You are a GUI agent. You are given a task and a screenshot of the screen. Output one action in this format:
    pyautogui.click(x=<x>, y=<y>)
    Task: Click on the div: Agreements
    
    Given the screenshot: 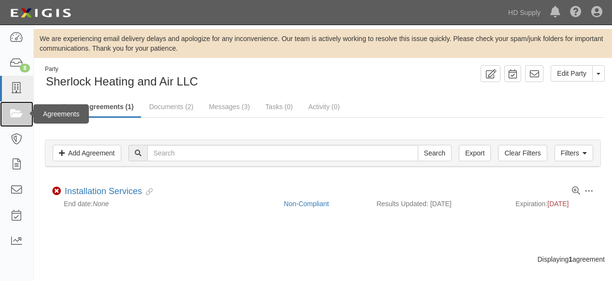 What is the action you would take?
    pyautogui.click(x=61, y=114)
    